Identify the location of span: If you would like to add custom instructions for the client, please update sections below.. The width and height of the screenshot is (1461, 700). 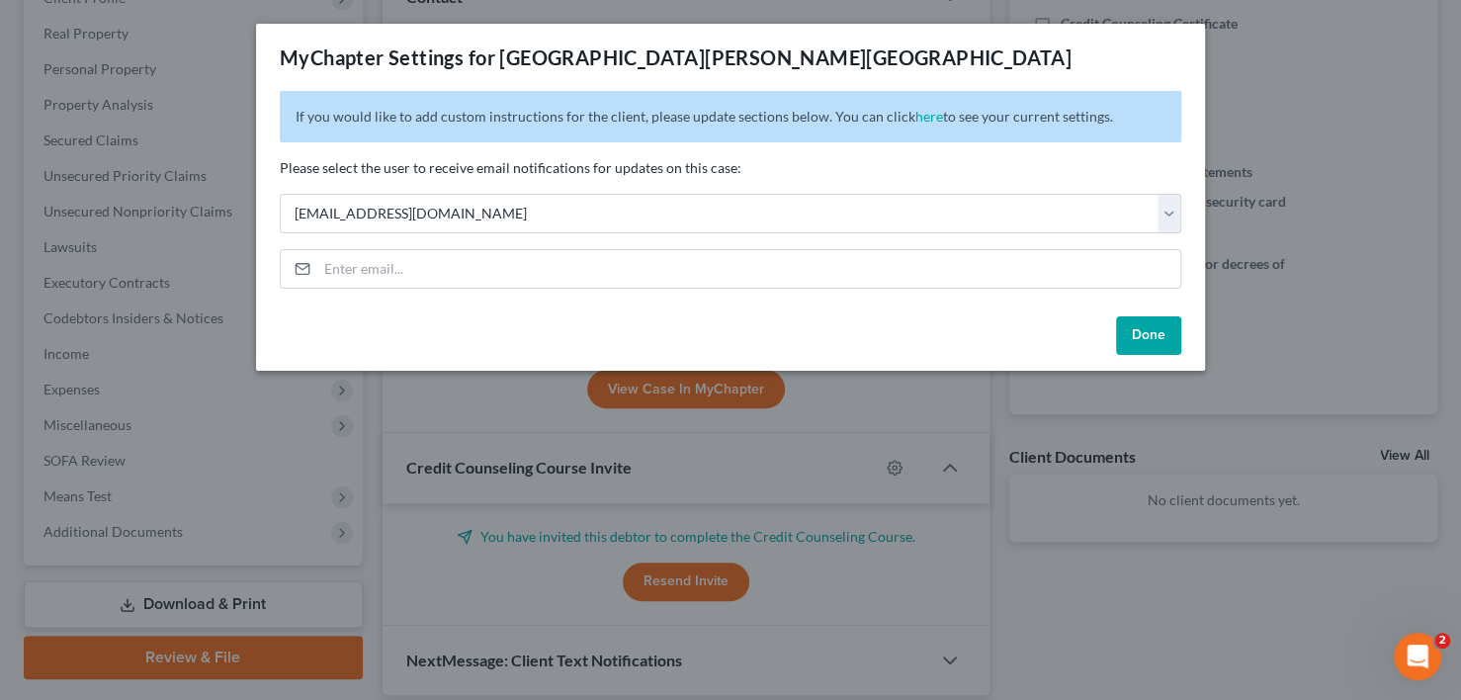
(564, 116).